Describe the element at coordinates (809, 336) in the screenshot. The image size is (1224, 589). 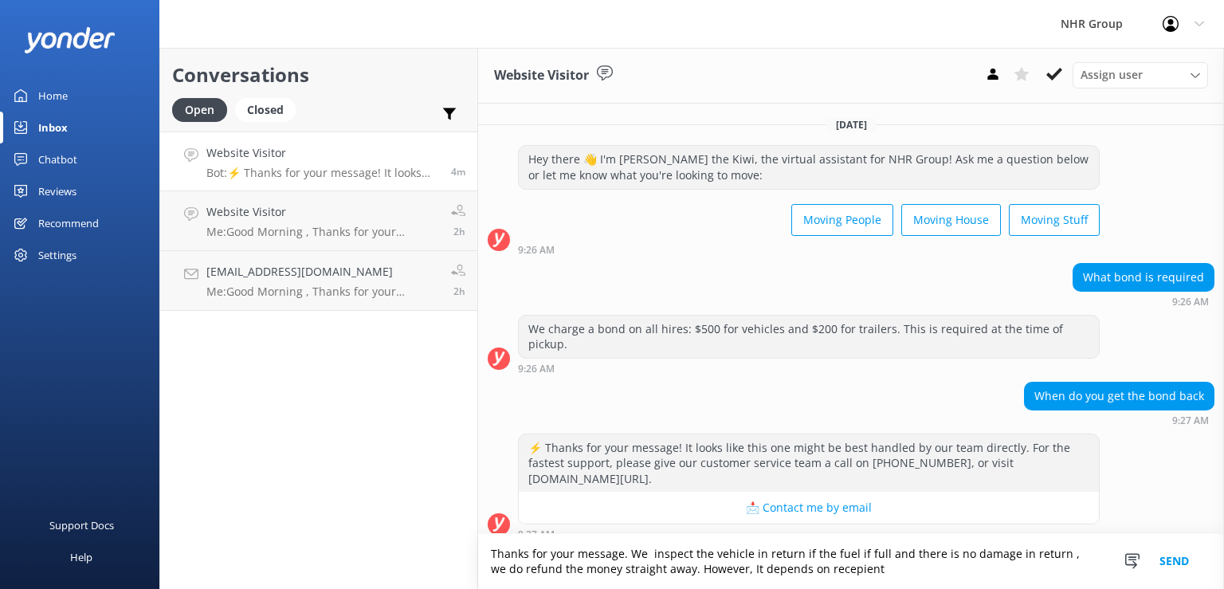
I see `div: We charge a bond on all hires: $500 for vehicles and $200 for trailers. This is required at the t...` at that location.